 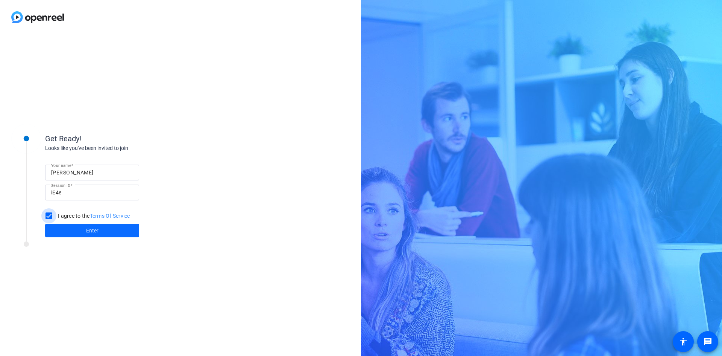 I want to click on mat-label: Session ID, so click(x=61, y=185).